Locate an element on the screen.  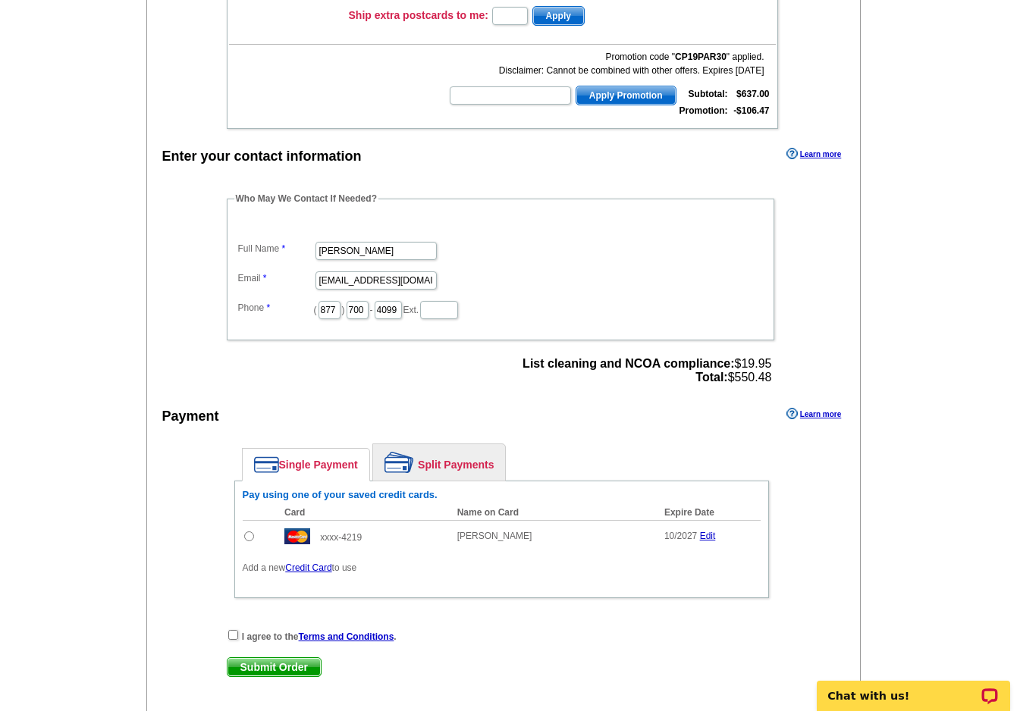
dd: ( ) - Ext. is located at coordinates (501, 309).